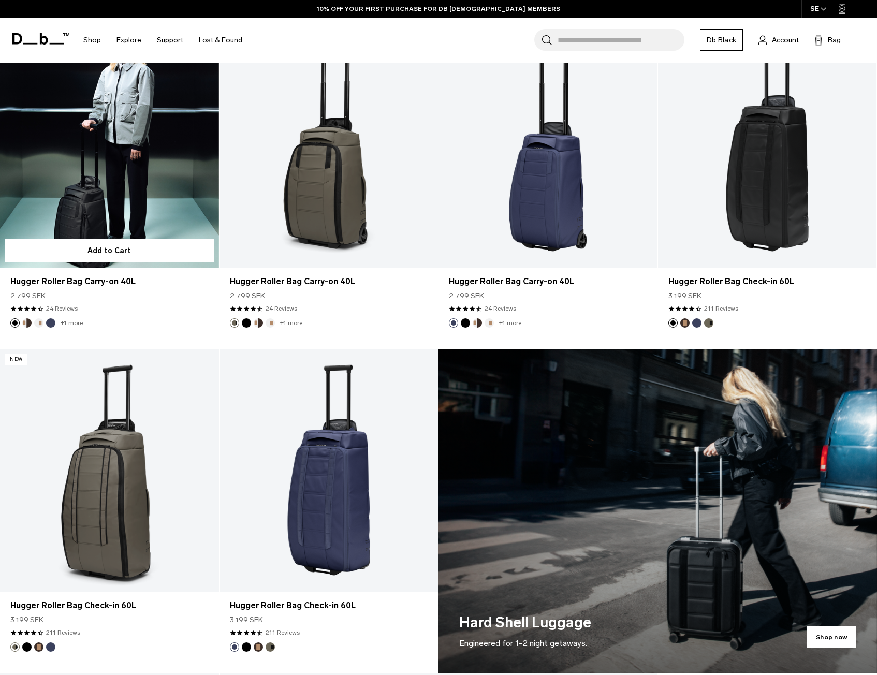 This screenshot has height=675, width=877. I want to click on nav: Main Navigation, so click(163, 40).